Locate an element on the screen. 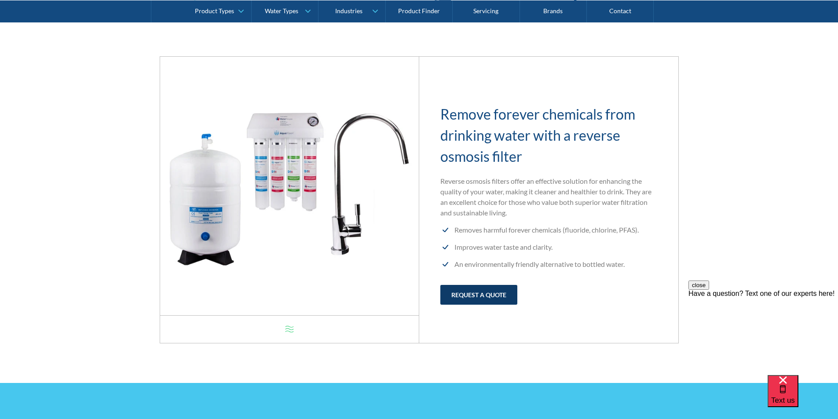 The height and width of the screenshot is (419, 838). li: Improves water taste and clarity. is located at coordinates (549, 247).